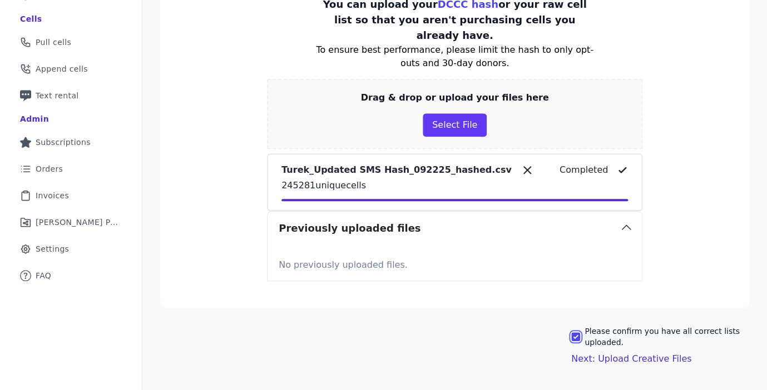 The width and height of the screenshot is (767, 390). I want to click on span: Append cells, so click(62, 69).